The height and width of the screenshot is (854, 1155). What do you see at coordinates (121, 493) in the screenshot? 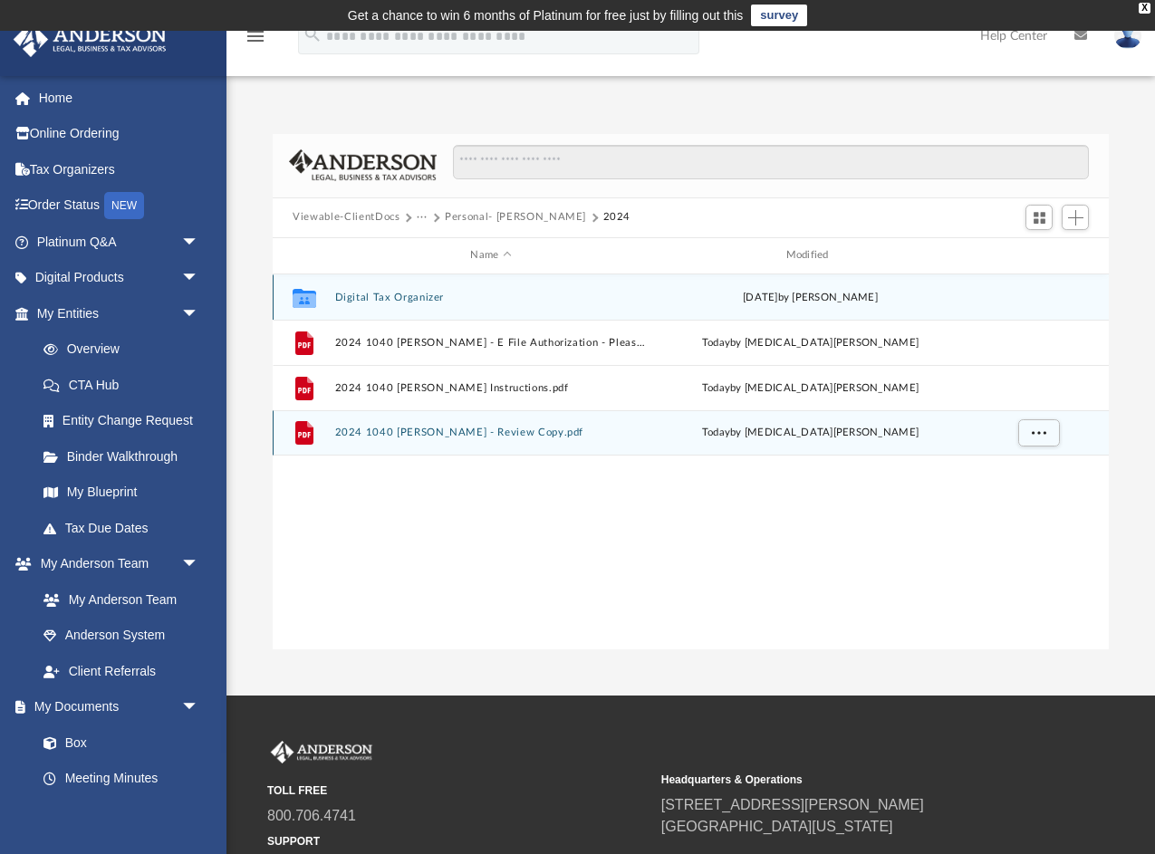
I see `a: My Blueprint` at bounding box center [121, 493].